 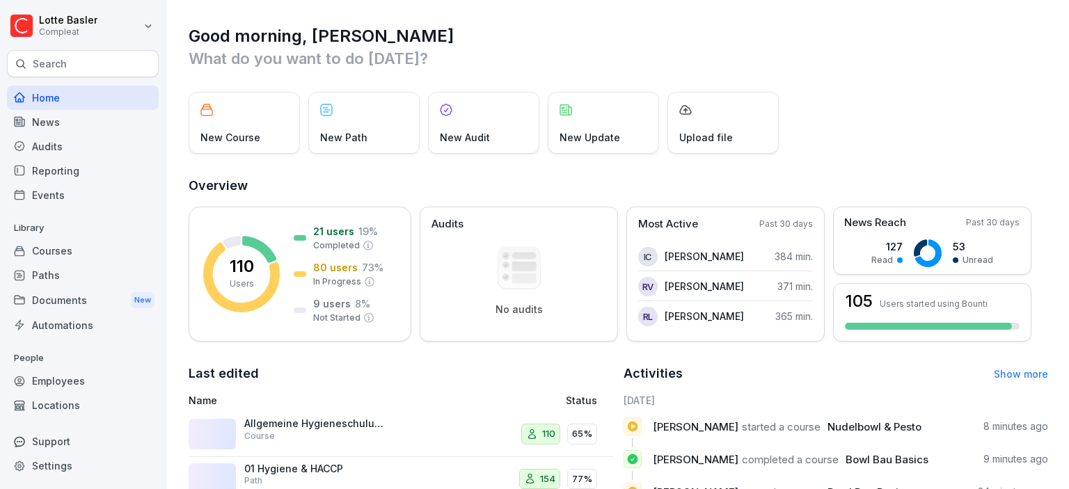 What do you see at coordinates (337, 318) in the screenshot?
I see `p: Not Started` at bounding box center [337, 318].